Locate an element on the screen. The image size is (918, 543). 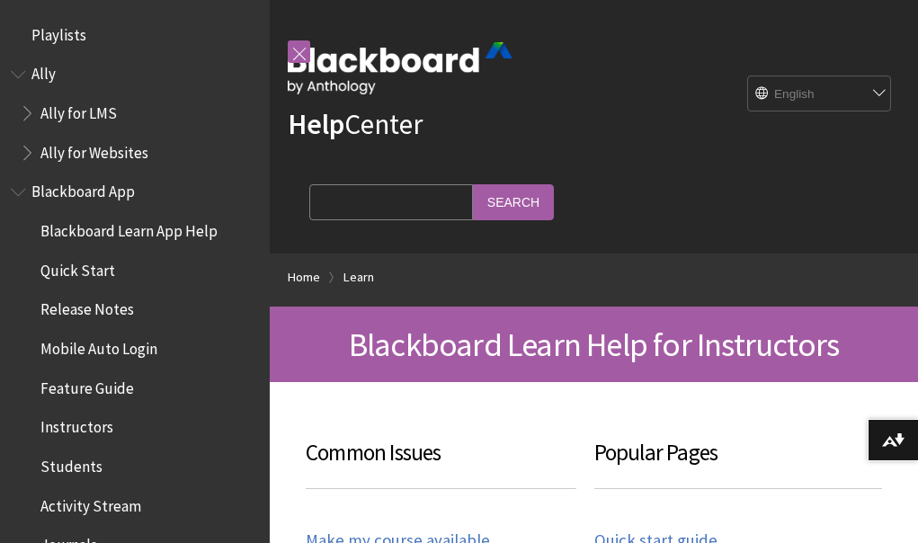
span: Blackboard Learn Help for Instructors is located at coordinates (593, 344).